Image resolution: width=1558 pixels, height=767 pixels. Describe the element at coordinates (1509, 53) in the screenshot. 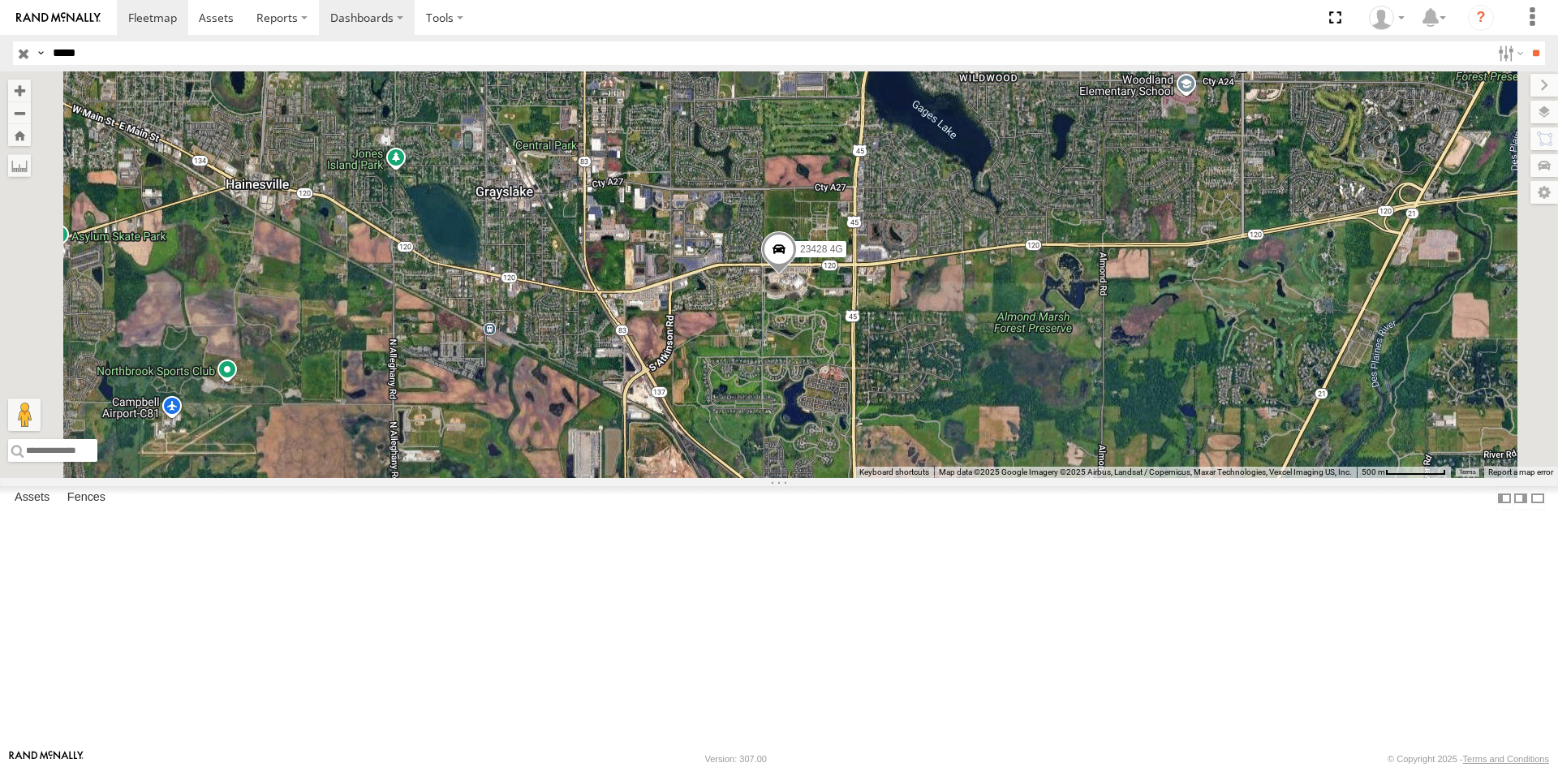

I see `label: Search Filter Options` at that location.